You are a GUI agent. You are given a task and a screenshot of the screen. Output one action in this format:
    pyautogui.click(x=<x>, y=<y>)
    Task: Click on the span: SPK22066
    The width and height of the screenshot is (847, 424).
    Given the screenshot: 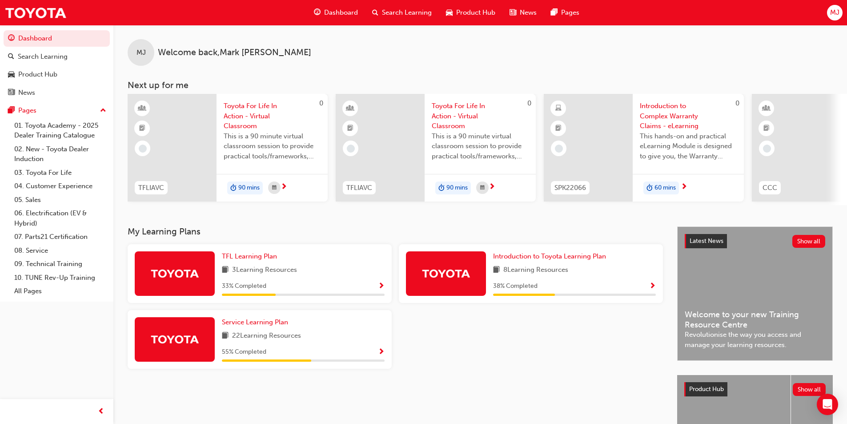 What is the action you would take?
    pyautogui.click(x=570, y=188)
    